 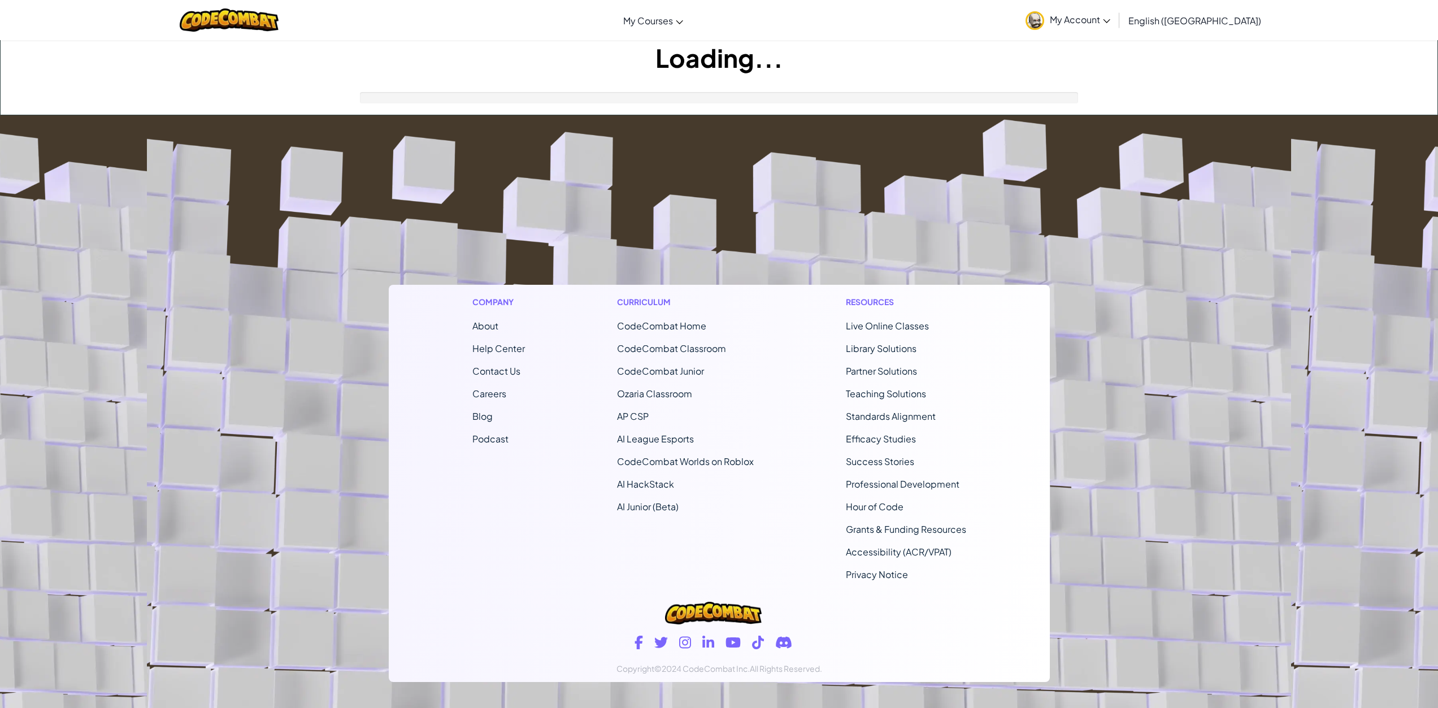 I want to click on span: Contact Us, so click(x=496, y=371).